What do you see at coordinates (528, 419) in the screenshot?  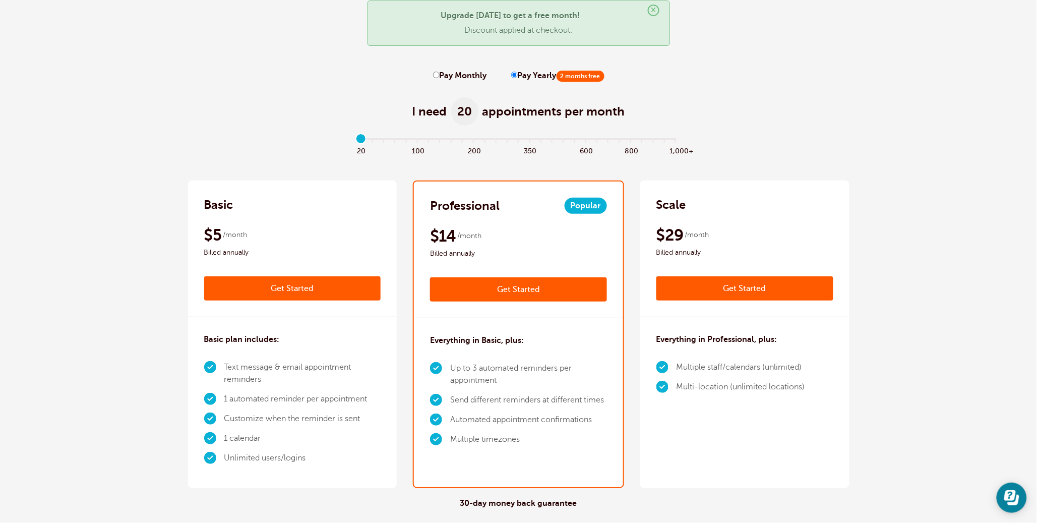 I see `li: Automated appointment confirmations` at bounding box center [528, 419].